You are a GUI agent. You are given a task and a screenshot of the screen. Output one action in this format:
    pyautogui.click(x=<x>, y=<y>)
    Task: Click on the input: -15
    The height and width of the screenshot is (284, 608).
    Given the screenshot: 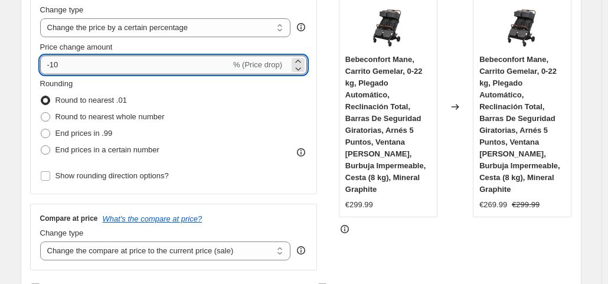 What is the action you would take?
    pyautogui.click(x=135, y=65)
    